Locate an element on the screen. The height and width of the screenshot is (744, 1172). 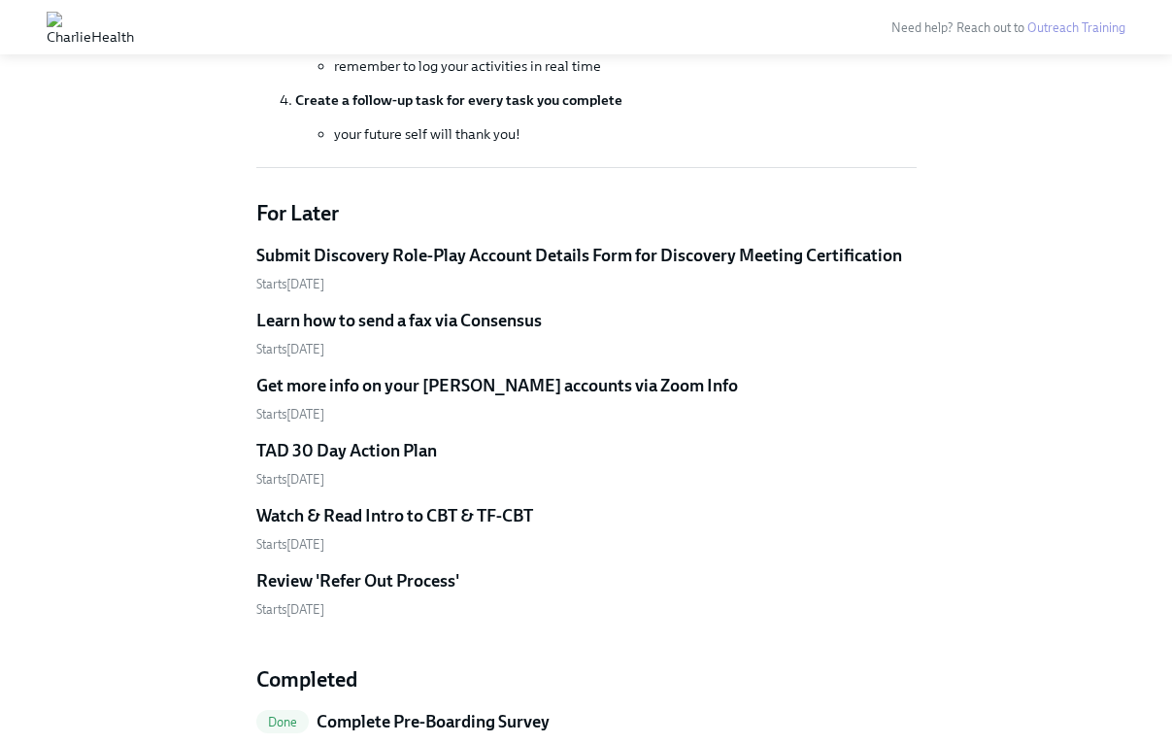
span: Friday, September 12th 2025, 10:00 am is located at coordinates (290, 349).